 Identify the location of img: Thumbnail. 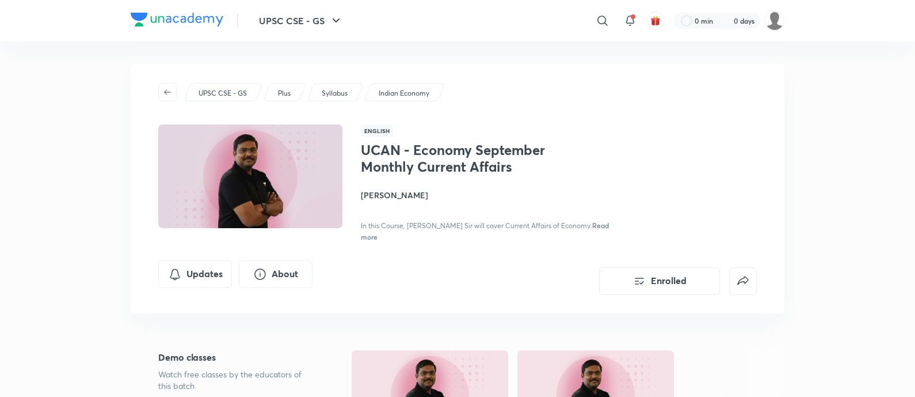
(250, 176).